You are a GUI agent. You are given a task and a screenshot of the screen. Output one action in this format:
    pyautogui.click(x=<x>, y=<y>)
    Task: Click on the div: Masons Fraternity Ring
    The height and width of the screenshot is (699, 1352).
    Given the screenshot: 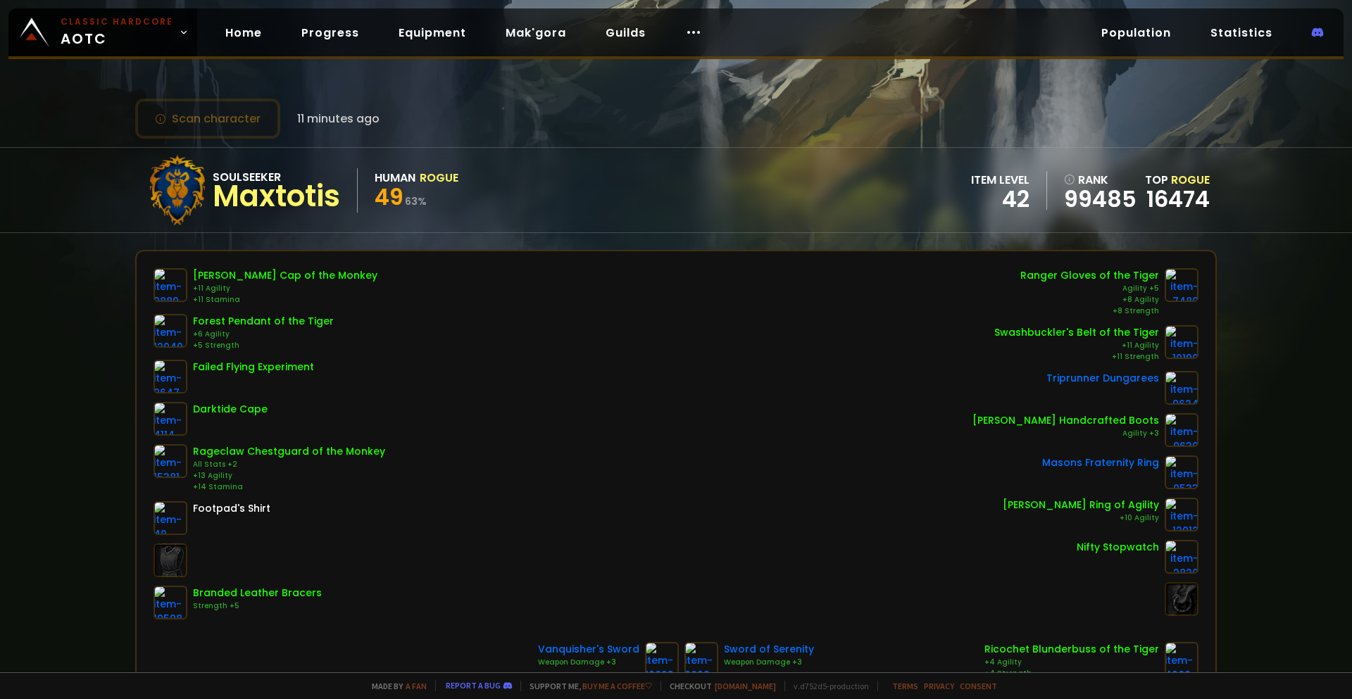 What is the action you would take?
    pyautogui.click(x=1100, y=462)
    